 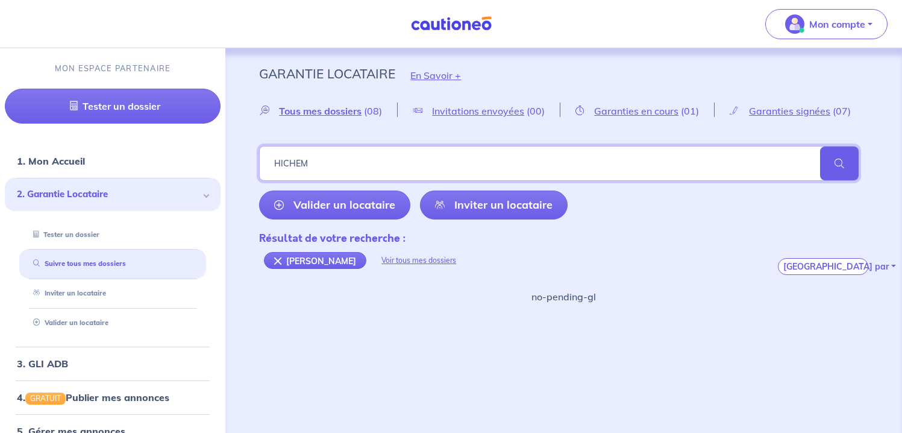 What do you see at coordinates (373, 111) in the screenshot?
I see `span: (08)` at bounding box center [373, 111].